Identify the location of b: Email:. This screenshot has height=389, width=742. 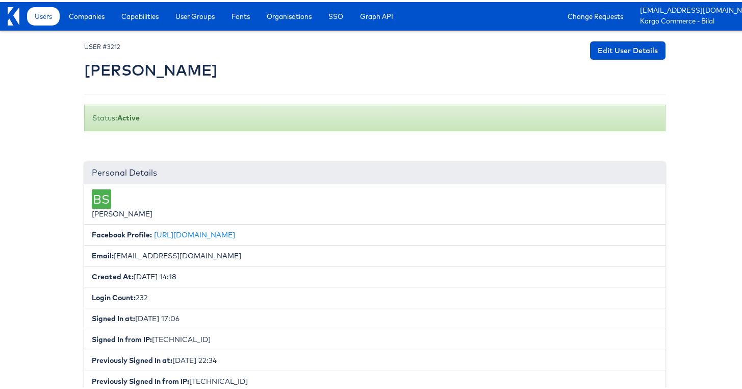
(102, 253).